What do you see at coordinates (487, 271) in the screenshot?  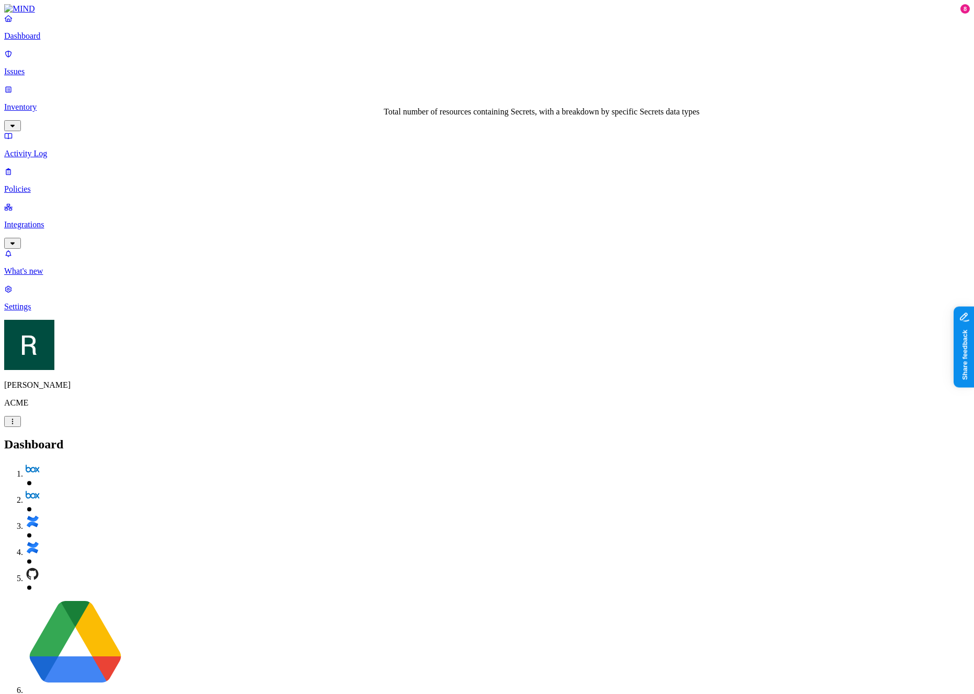 I see `p: What's new` at bounding box center [487, 271].